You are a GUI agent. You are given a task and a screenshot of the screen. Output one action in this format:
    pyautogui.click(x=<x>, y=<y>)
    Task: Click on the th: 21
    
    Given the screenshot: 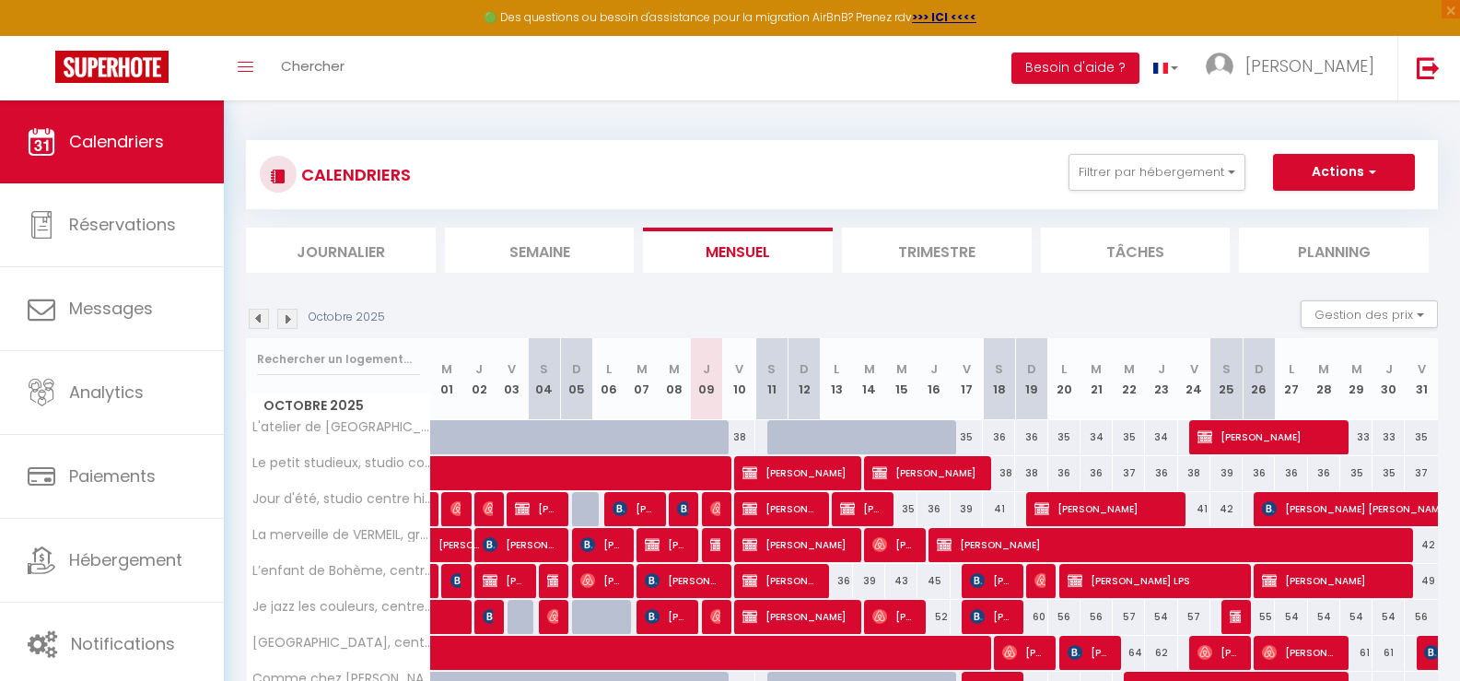 What is the action you would take?
    pyautogui.click(x=1096, y=379)
    